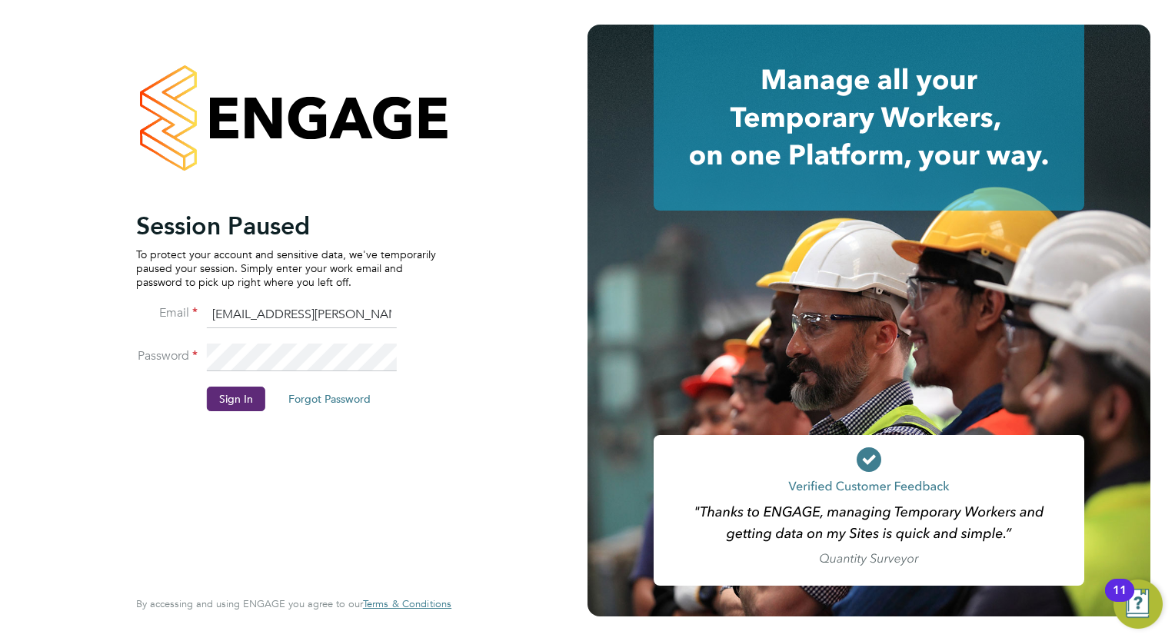 This screenshot has width=1175, height=641. What do you see at coordinates (329, 399) in the screenshot?
I see `button: Forgot Password` at bounding box center [329, 399].